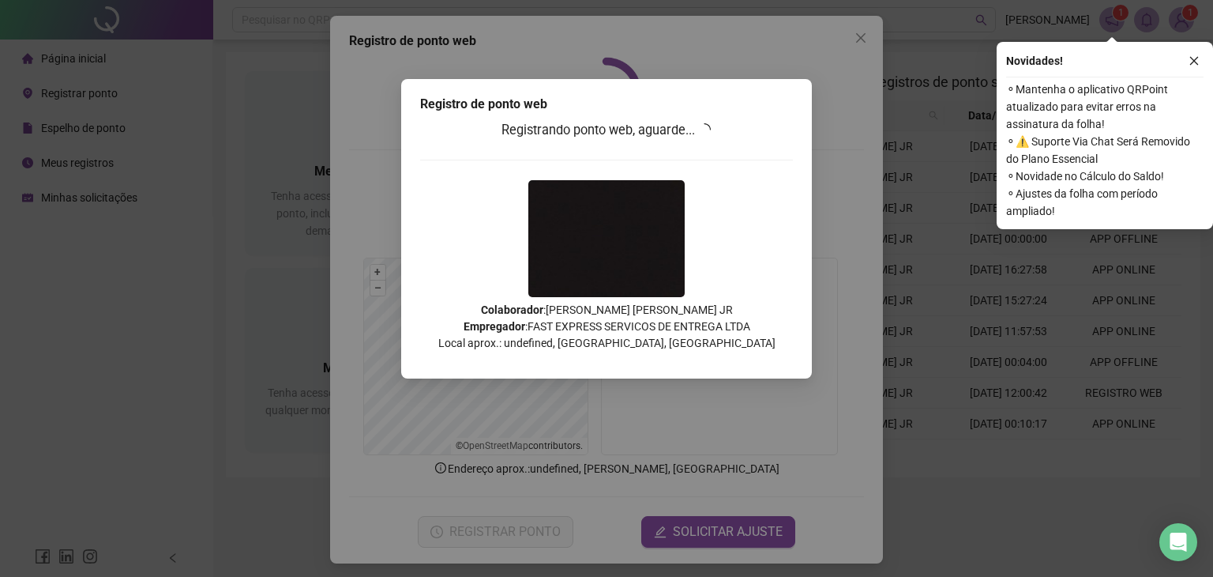 This screenshot has width=1213, height=577. Describe the element at coordinates (1178, 542) in the screenshot. I see `div: Open Intercom Messenger` at that location.